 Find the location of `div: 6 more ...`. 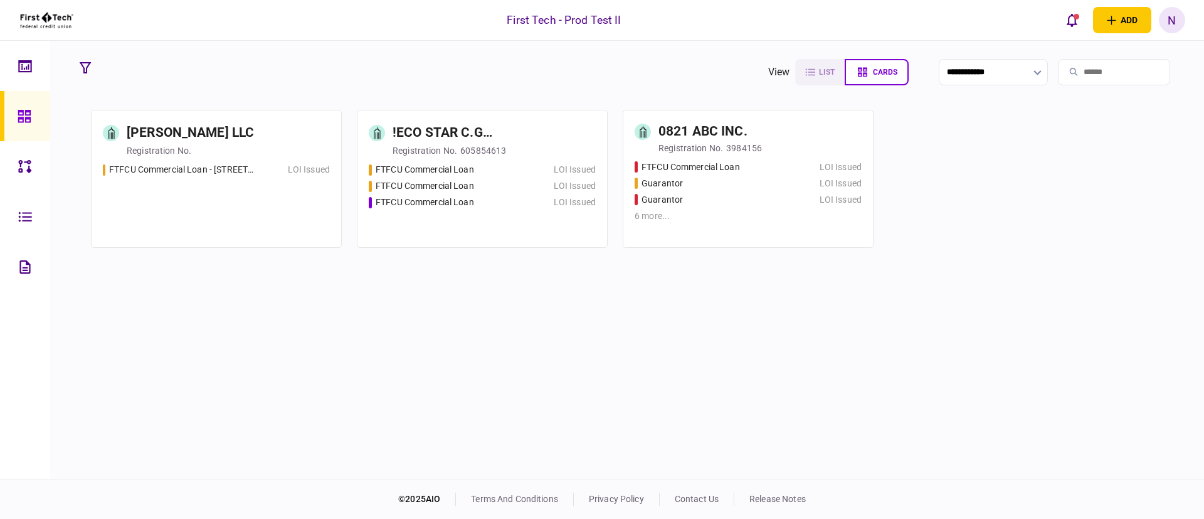

div: 6 more ... is located at coordinates (748, 216).